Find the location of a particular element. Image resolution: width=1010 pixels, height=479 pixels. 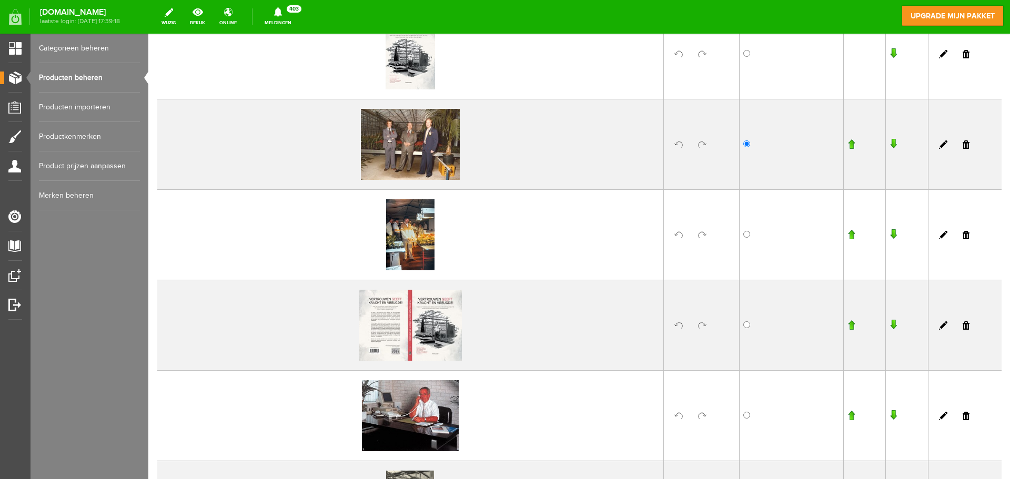

span: 403 is located at coordinates (294, 9).